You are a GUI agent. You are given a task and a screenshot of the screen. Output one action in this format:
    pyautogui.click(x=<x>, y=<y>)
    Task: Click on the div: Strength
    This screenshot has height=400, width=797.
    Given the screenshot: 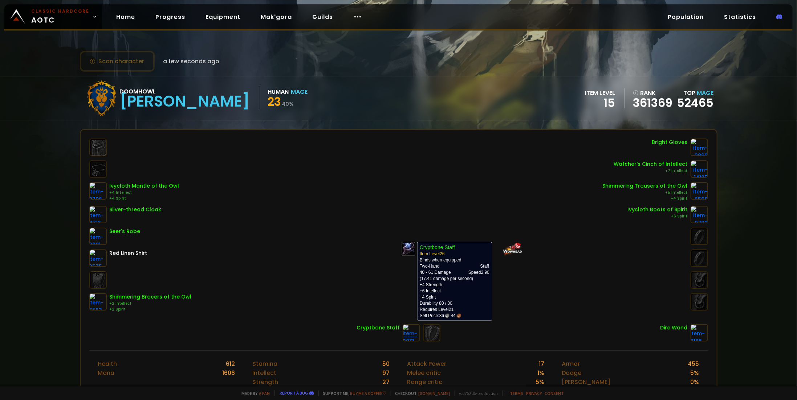 What is the action you would take?
    pyautogui.click(x=266, y=381)
    